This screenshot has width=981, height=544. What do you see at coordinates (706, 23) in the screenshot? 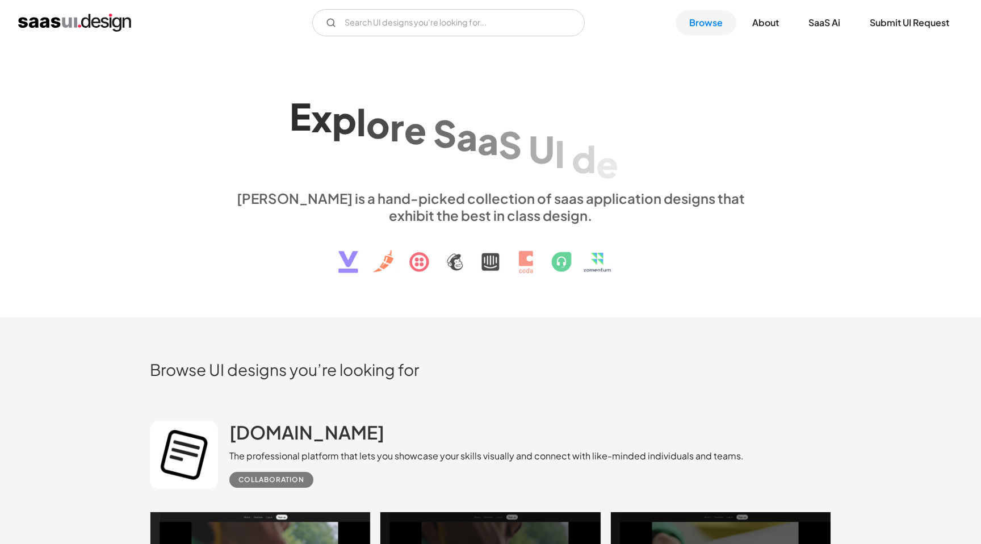
I see `a: Browse` at bounding box center [706, 23].